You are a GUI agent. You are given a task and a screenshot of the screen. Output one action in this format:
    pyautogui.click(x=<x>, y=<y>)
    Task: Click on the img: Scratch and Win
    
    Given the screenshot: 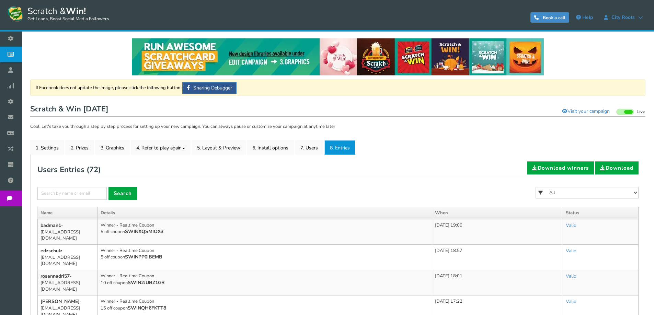 What is the action you would take?
    pyautogui.click(x=15, y=14)
    